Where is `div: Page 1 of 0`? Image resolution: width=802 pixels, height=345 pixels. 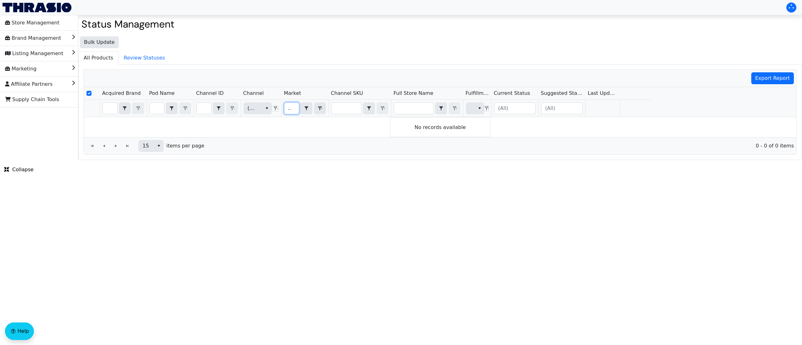 div: Page 1 of 0 is located at coordinates (440, 146).